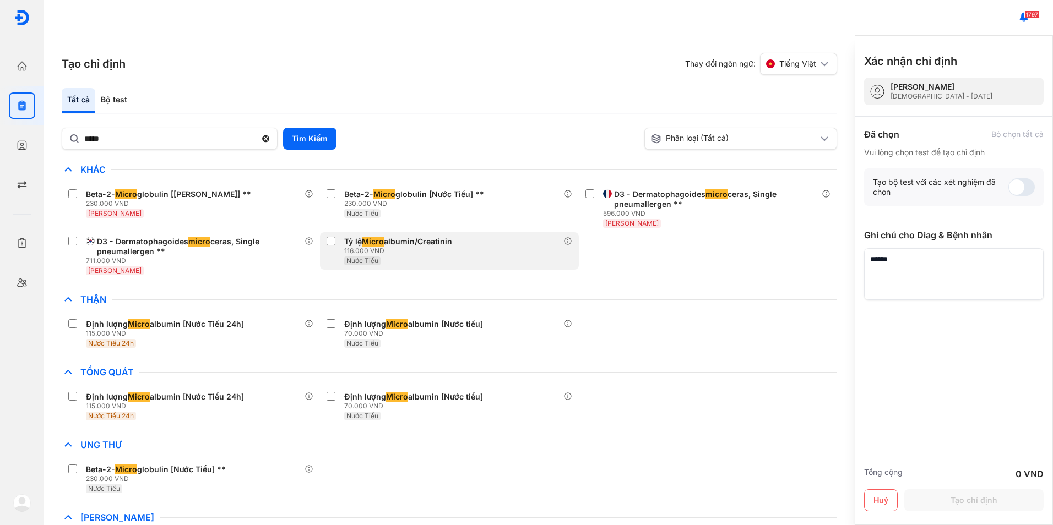 The image size is (1053, 525). Describe the element at coordinates (78, 101) in the screenshot. I see `div: Tất cả` at that location.